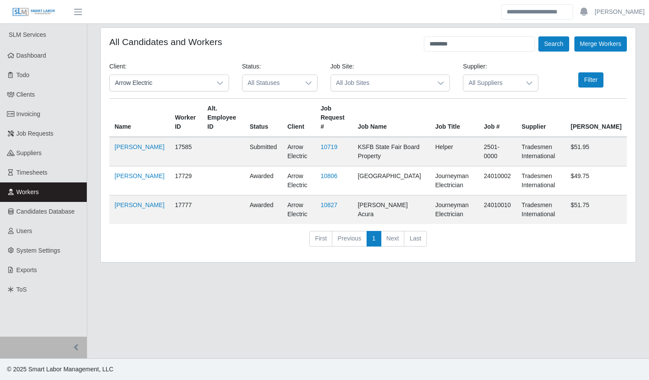 This screenshot has height=380, width=649. Describe the element at coordinates (166, 42) in the screenshot. I see `h4: All Candidates and Workers` at that location.